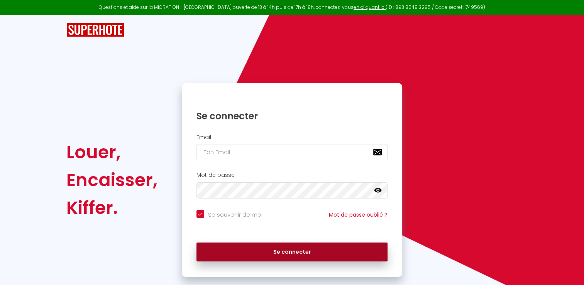 The width and height of the screenshot is (584, 285). Describe the element at coordinates (292, 252) in the screenshot. I see `button: Se connecter` at that location.